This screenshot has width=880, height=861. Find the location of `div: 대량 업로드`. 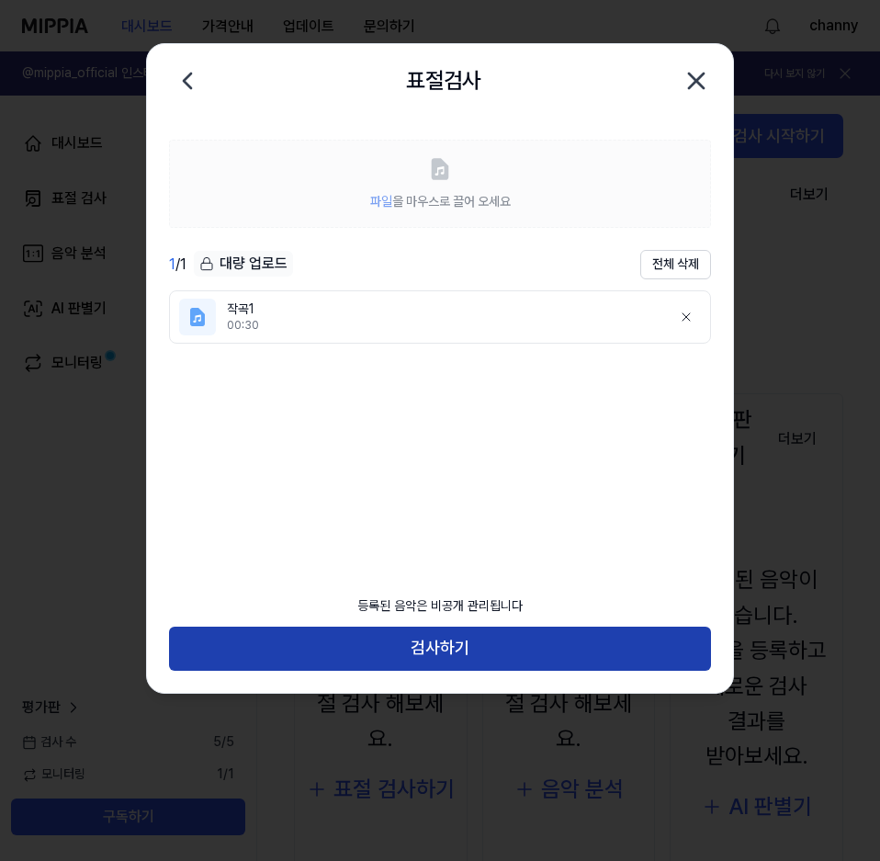

div: 대량 업로드 is located at coordinates (243, 264).